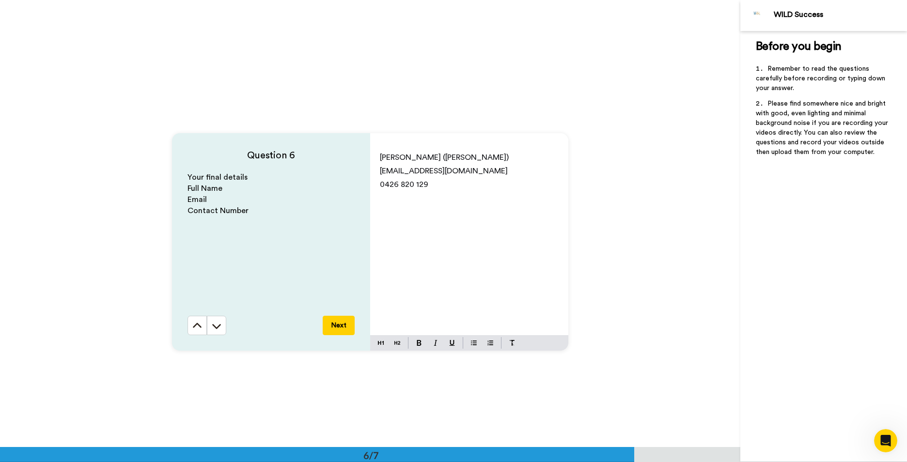 This screenshot has width=907, height=462. I want to click on img: bulleted-block.svg, so click(474, 343).